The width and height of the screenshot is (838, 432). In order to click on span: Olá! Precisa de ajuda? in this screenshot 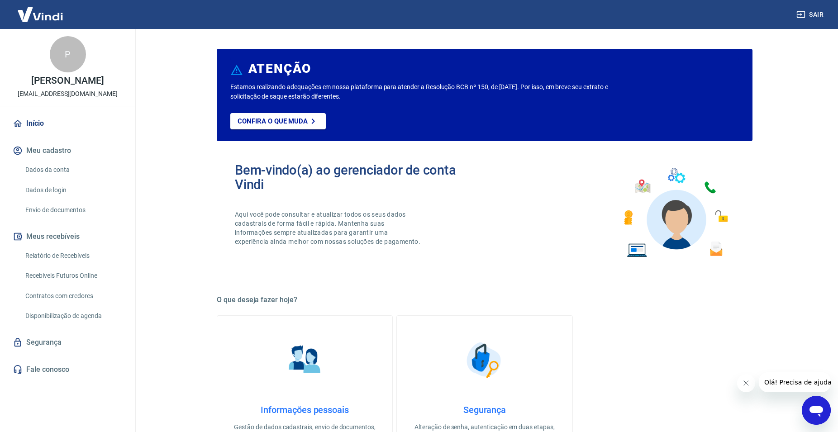, I will do `click(41, 10)`.